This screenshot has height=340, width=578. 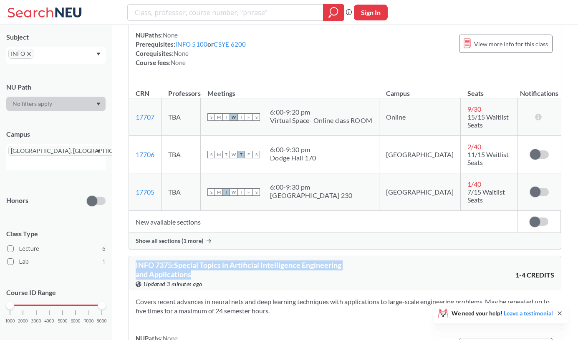 What do you see at coordinates (104, 262) in the screenshot?
I see `span: 1` at bounding box center [104, 262].